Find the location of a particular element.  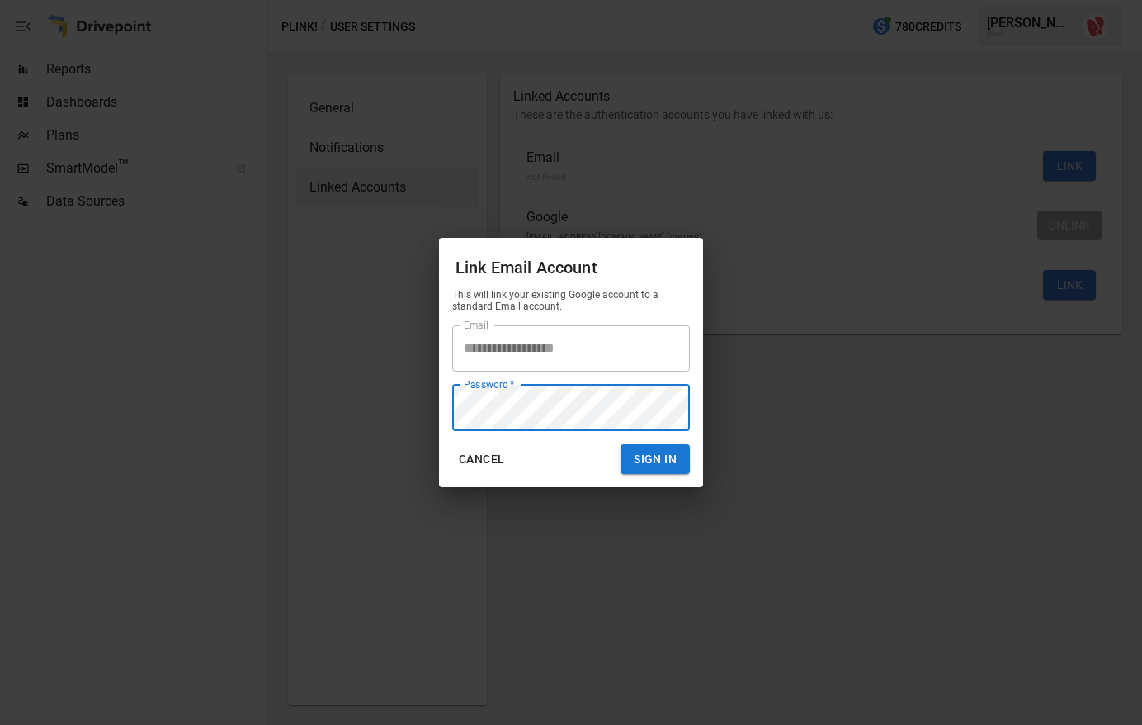

button: Sign In is located at coordinates (655, 459).